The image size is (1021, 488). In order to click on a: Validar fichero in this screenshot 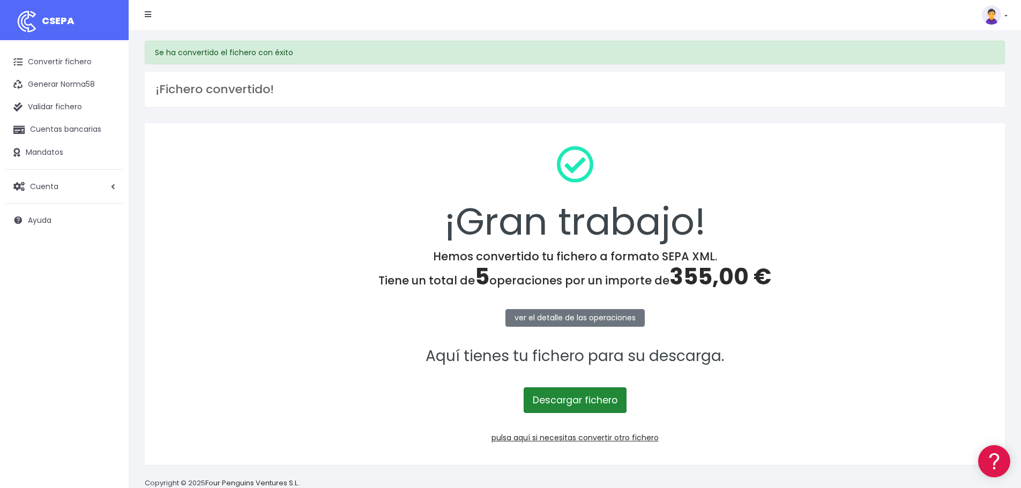, I will do `click(64, 107)`.